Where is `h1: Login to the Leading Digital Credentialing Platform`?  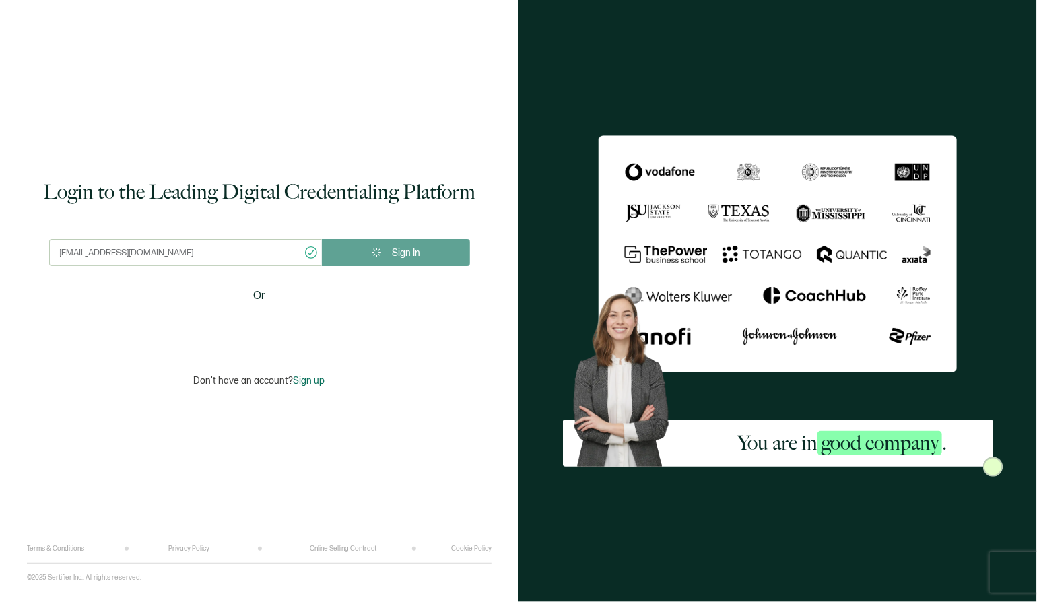 h1: Login to the Leading Digital Credentialing Platform is located at coordinates (259, 192).